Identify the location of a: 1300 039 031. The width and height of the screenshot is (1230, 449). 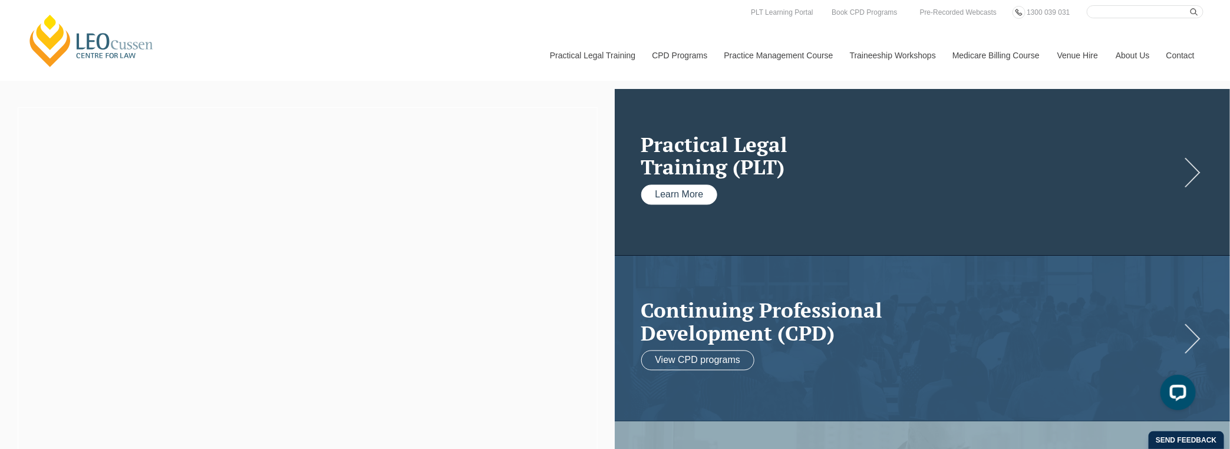
(1048, 12).